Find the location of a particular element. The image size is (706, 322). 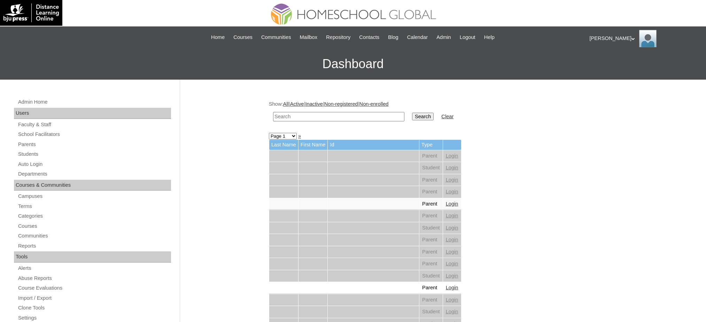

a: Faculty & Staff is located at coordinates (94, 125).